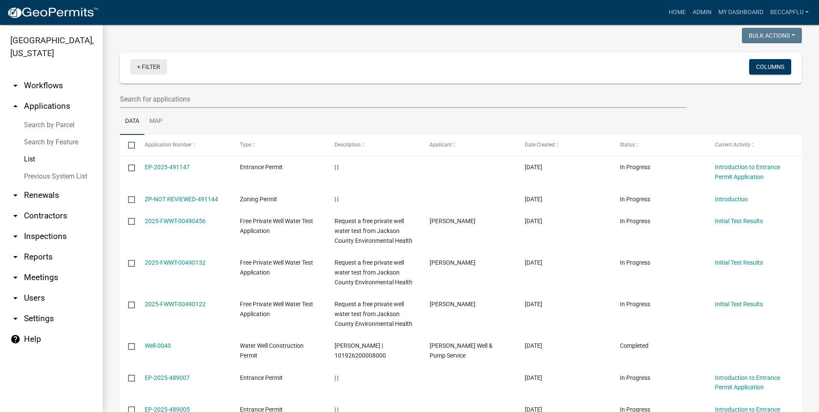 Image resolution: width=819 pixels, height=412 pixels. What do you see at coordinates (659, 145) in the screenshot?
I see `datatable-header-cell: Status` at bounding box center [659, 145].